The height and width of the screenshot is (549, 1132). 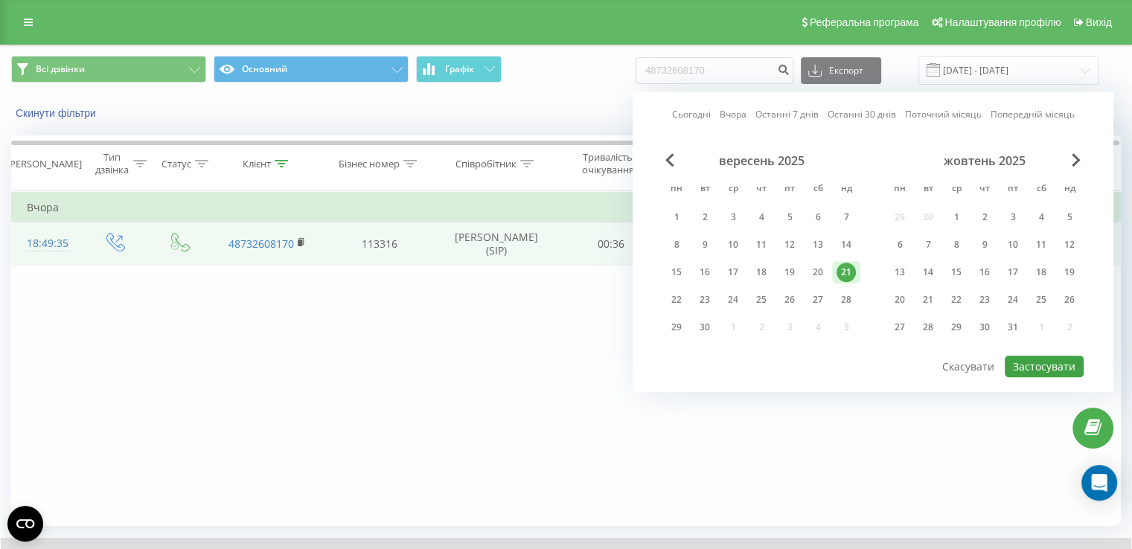 What do you see at coordinates (677, 273) in the screenshot?
I see `div: 15` at bounding box center [677, 273].